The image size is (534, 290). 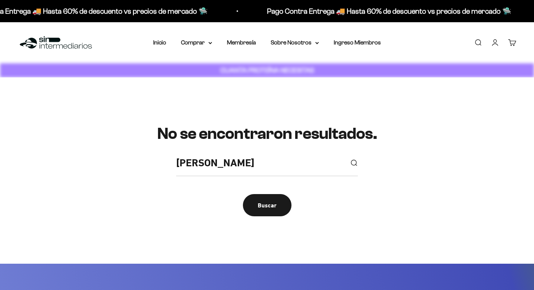 What do you see at coordinates (357, 42) in the screenshot?
I see `a: Ingreso Miembros` at bounding box center [357, 42].